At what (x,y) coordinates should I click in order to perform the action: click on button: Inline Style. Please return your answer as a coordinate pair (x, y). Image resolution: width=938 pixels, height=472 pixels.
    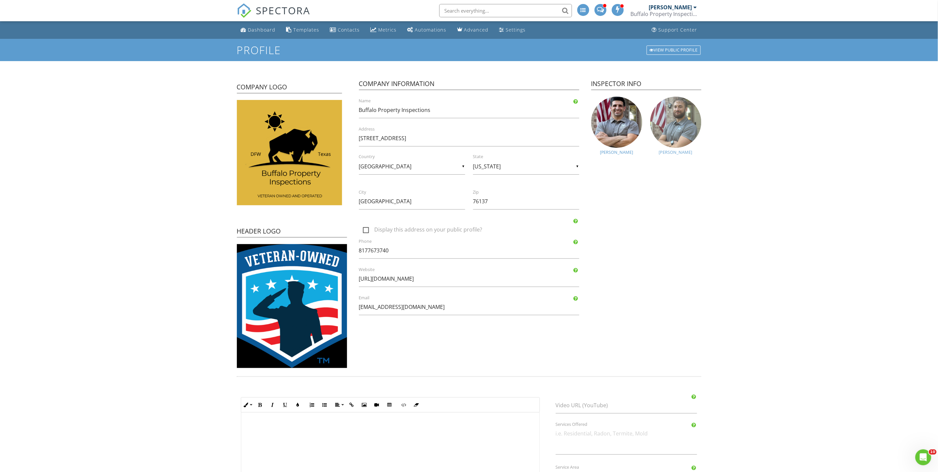
    Looking at the image, I should click on (248, 405).